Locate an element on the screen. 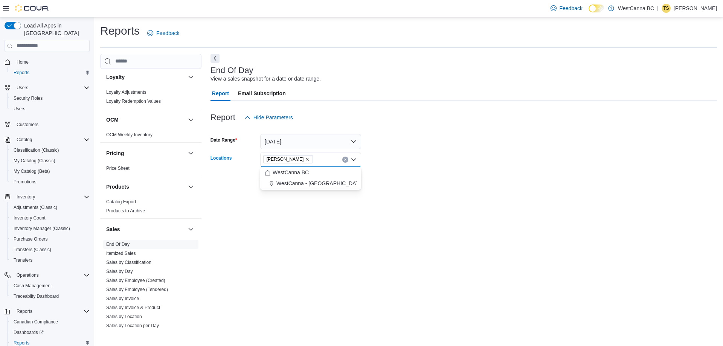 The height and width of the screenshot is (346, 723). a: Cash Management is located at coordinates (32, 286).